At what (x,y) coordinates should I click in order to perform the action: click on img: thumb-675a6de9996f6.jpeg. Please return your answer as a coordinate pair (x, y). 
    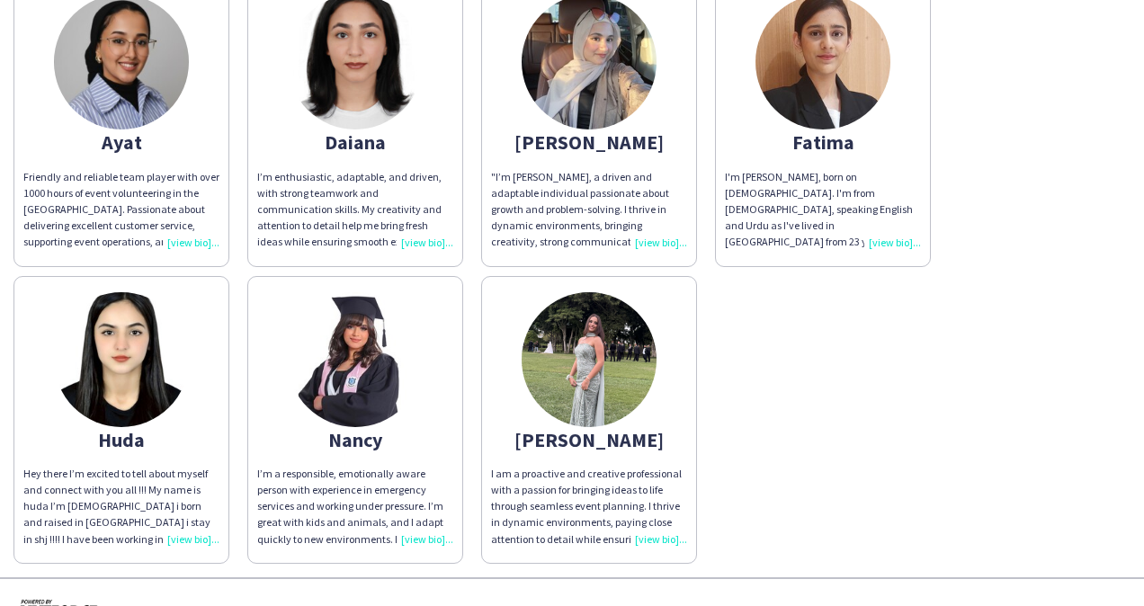
    Looking at the image, I should click on (121, 360).